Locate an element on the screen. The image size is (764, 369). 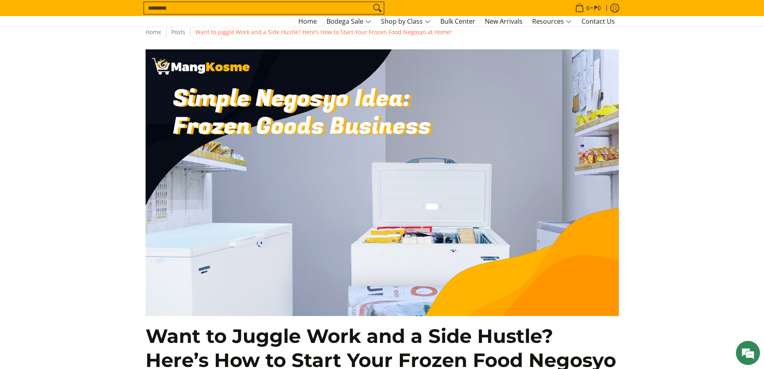
nav: Main Menu is located at coordinates (386, 21).